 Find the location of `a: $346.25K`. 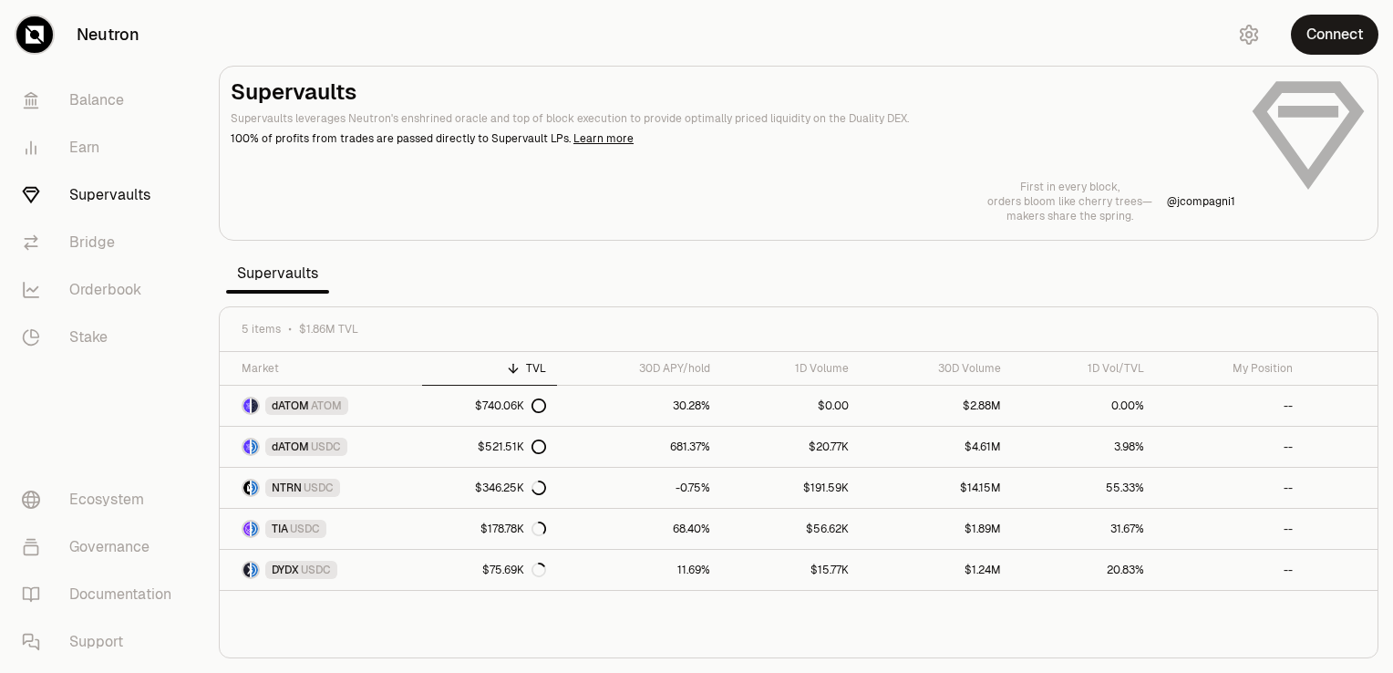

a: $346.25K is located at coordinates (490, 488).